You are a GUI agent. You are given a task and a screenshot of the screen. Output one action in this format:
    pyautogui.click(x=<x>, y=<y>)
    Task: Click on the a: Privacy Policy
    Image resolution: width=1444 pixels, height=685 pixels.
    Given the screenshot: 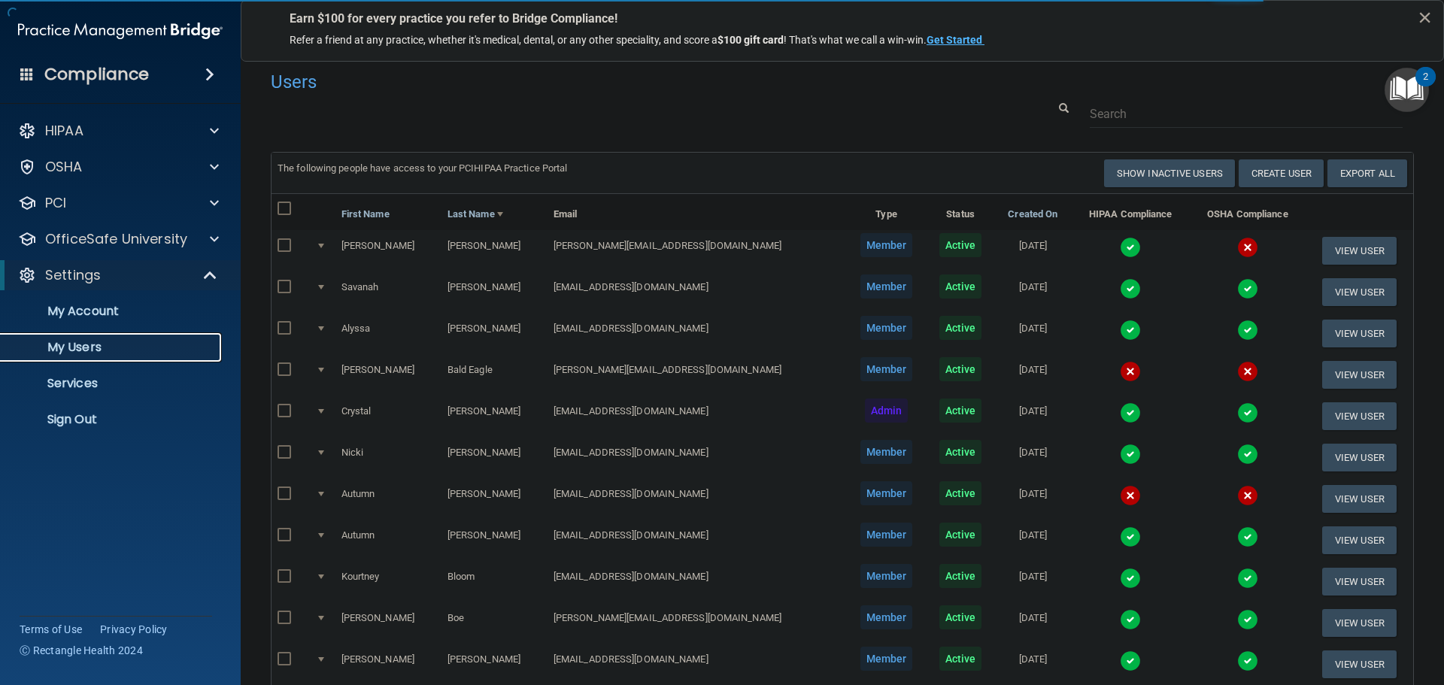 What is the action you would take?
    pyautogui.click(x=134, y=630)
    